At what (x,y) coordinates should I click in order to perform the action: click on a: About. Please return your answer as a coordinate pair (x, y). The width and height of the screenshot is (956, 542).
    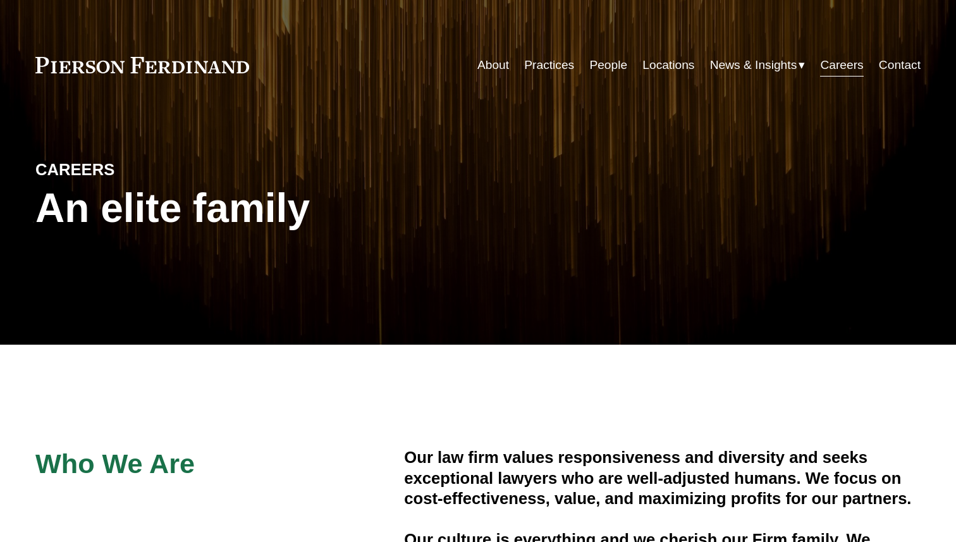
    Looking at the image, I should click on (493, 65).